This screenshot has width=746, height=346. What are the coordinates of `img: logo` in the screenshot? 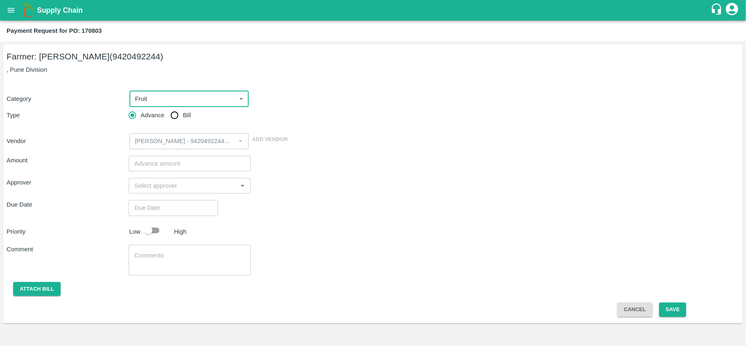 It's located at (29, 10).